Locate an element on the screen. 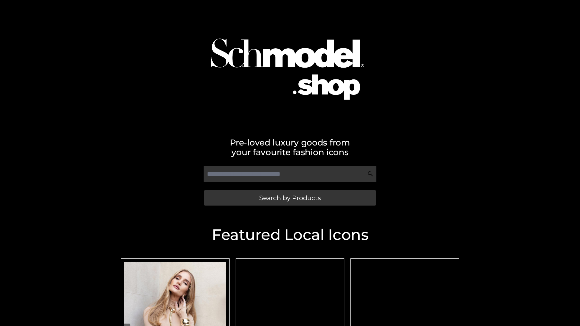 The width and height of the screenshot is (580, 326). a: Search by Products is located at coordinates (290, 198).